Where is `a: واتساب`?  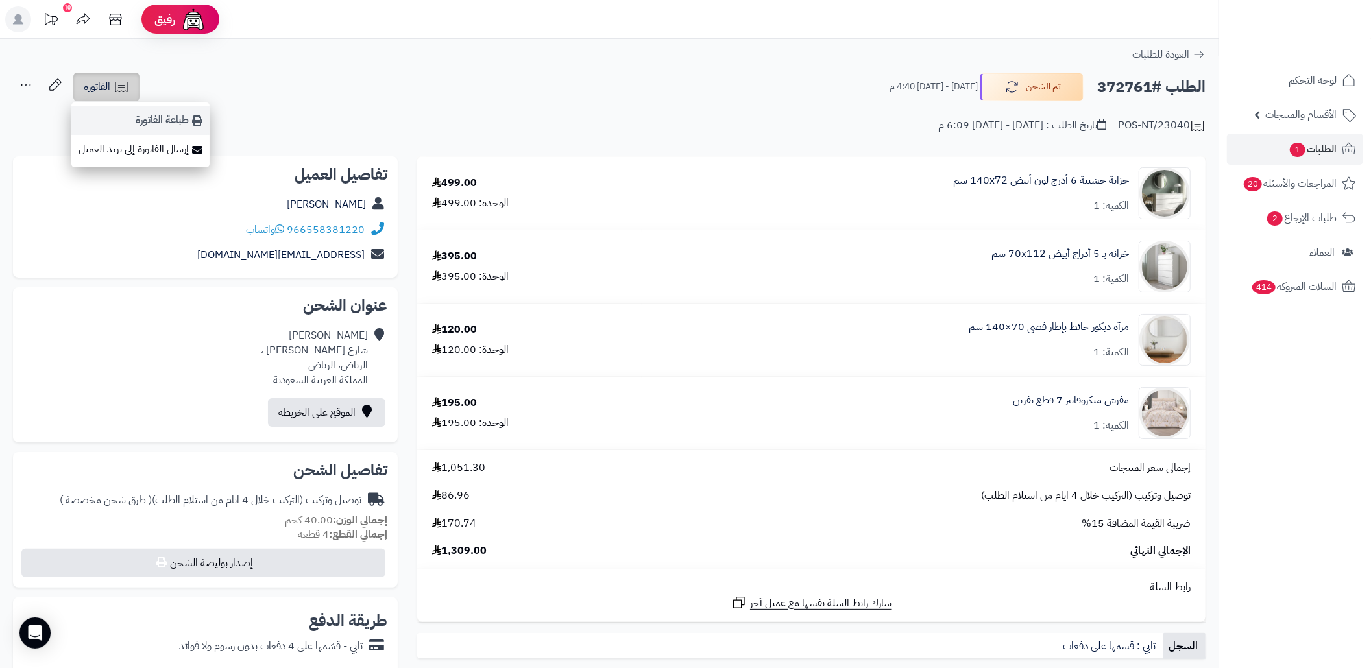
a: واتساب is located at coordinates (265, 230).